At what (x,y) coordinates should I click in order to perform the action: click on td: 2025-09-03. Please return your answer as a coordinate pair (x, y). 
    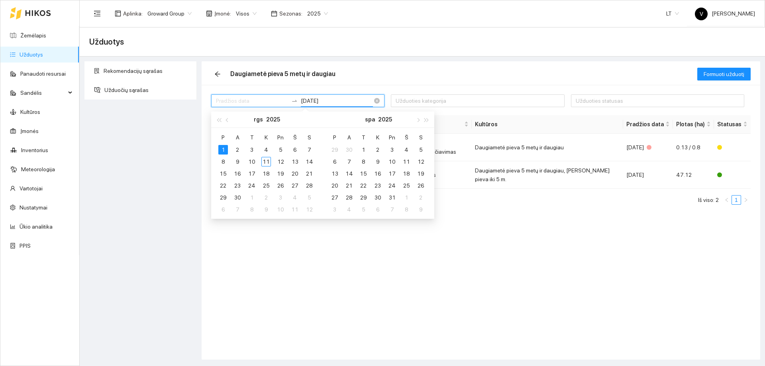
    Looking at the image, I should click on (252, 150).